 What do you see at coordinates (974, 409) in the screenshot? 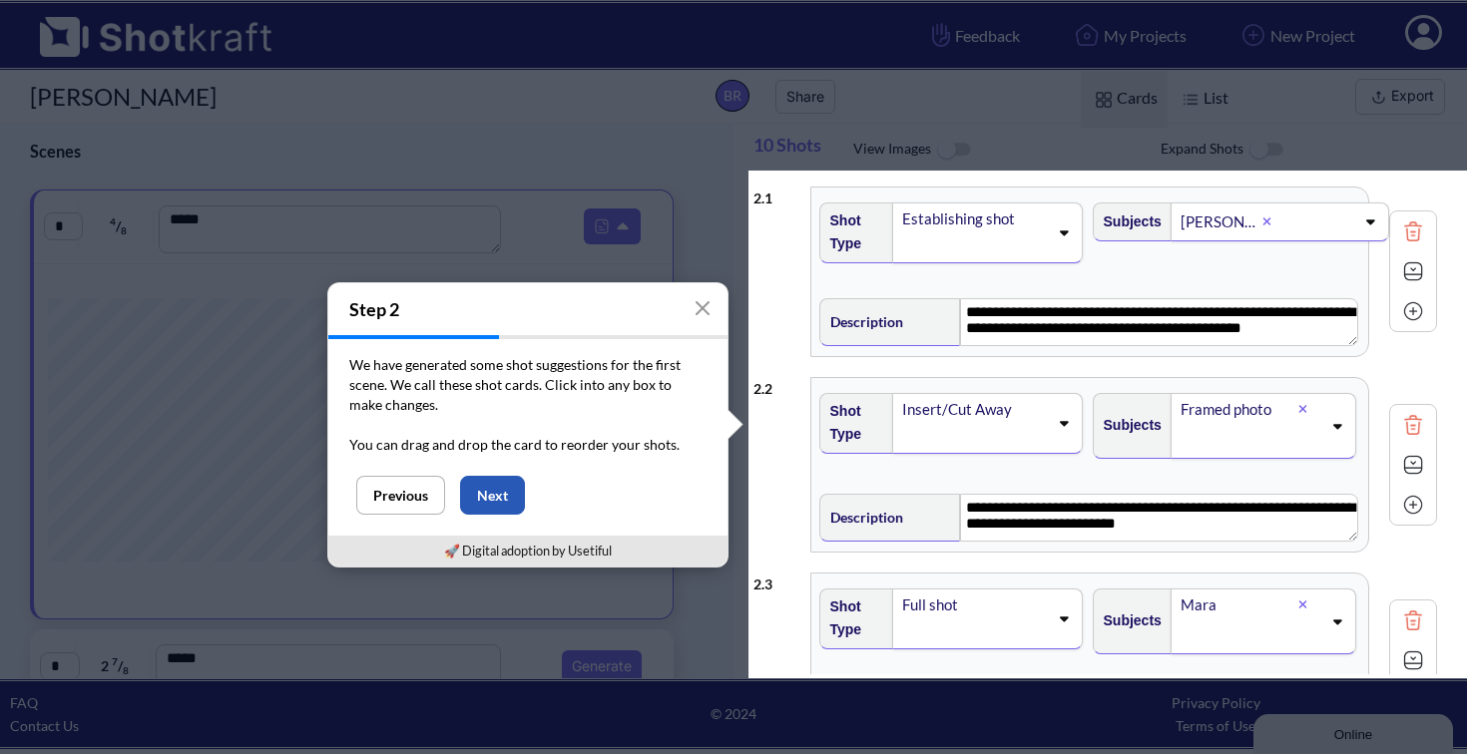
I see `div: Insert/Cut Away` at bounding box center [974, 409].